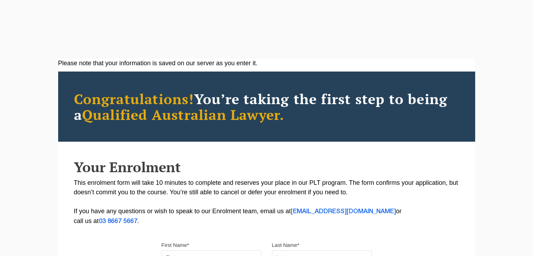  I want to click on h2: Your Enrolment, so click(267, 167).